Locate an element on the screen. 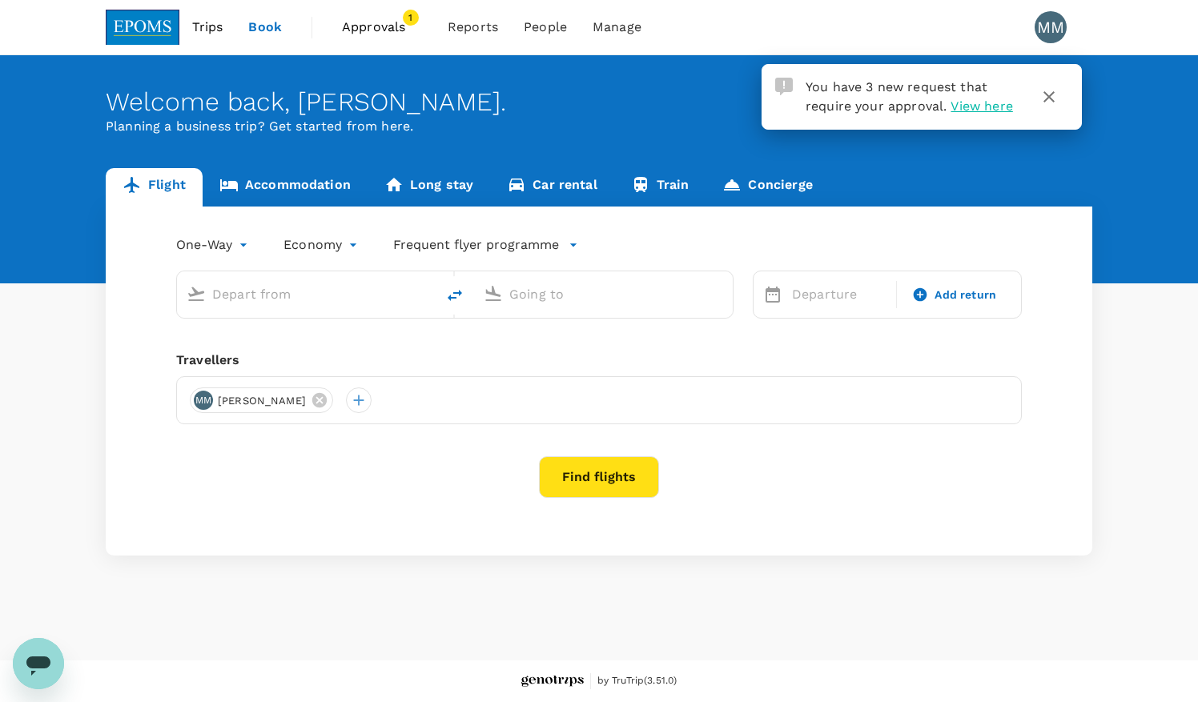 Image resolution: width=1198 pixels, height=702 pixels. span: View here is located at coordinates (981, 106).